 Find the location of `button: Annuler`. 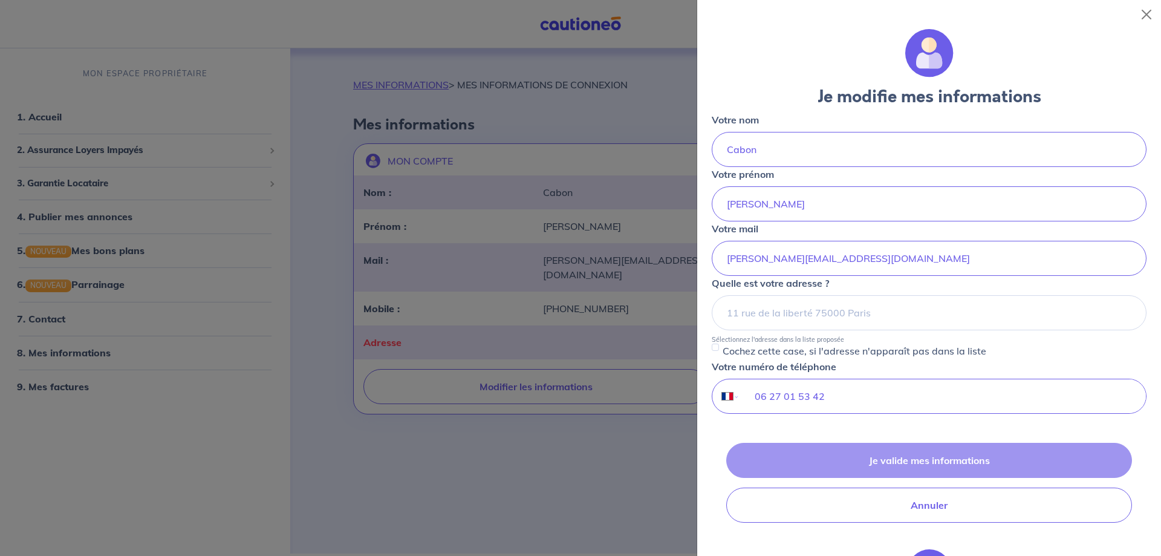

button: Annuler is located at coordinates (929, 505).